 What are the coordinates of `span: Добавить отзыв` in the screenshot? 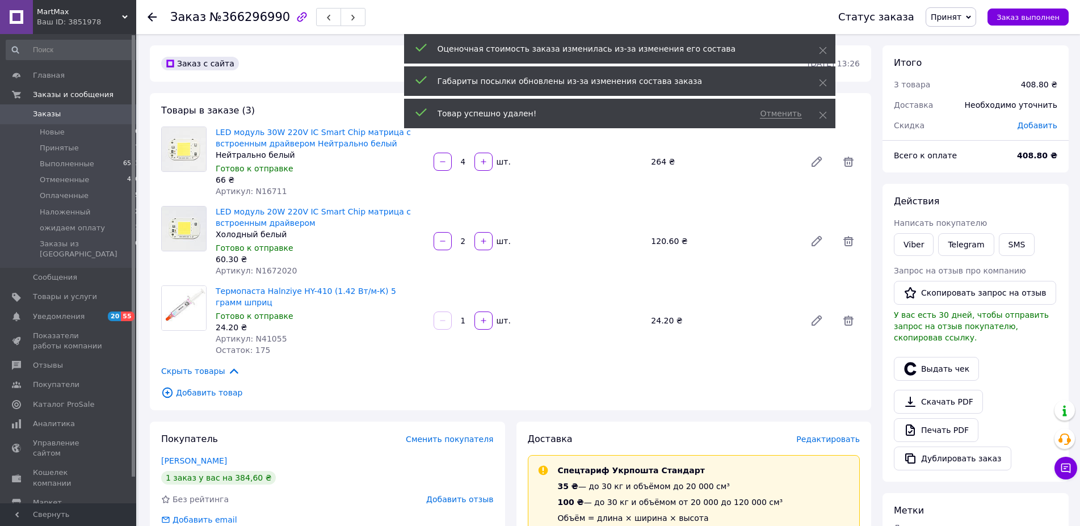 It's located at (460, 500).